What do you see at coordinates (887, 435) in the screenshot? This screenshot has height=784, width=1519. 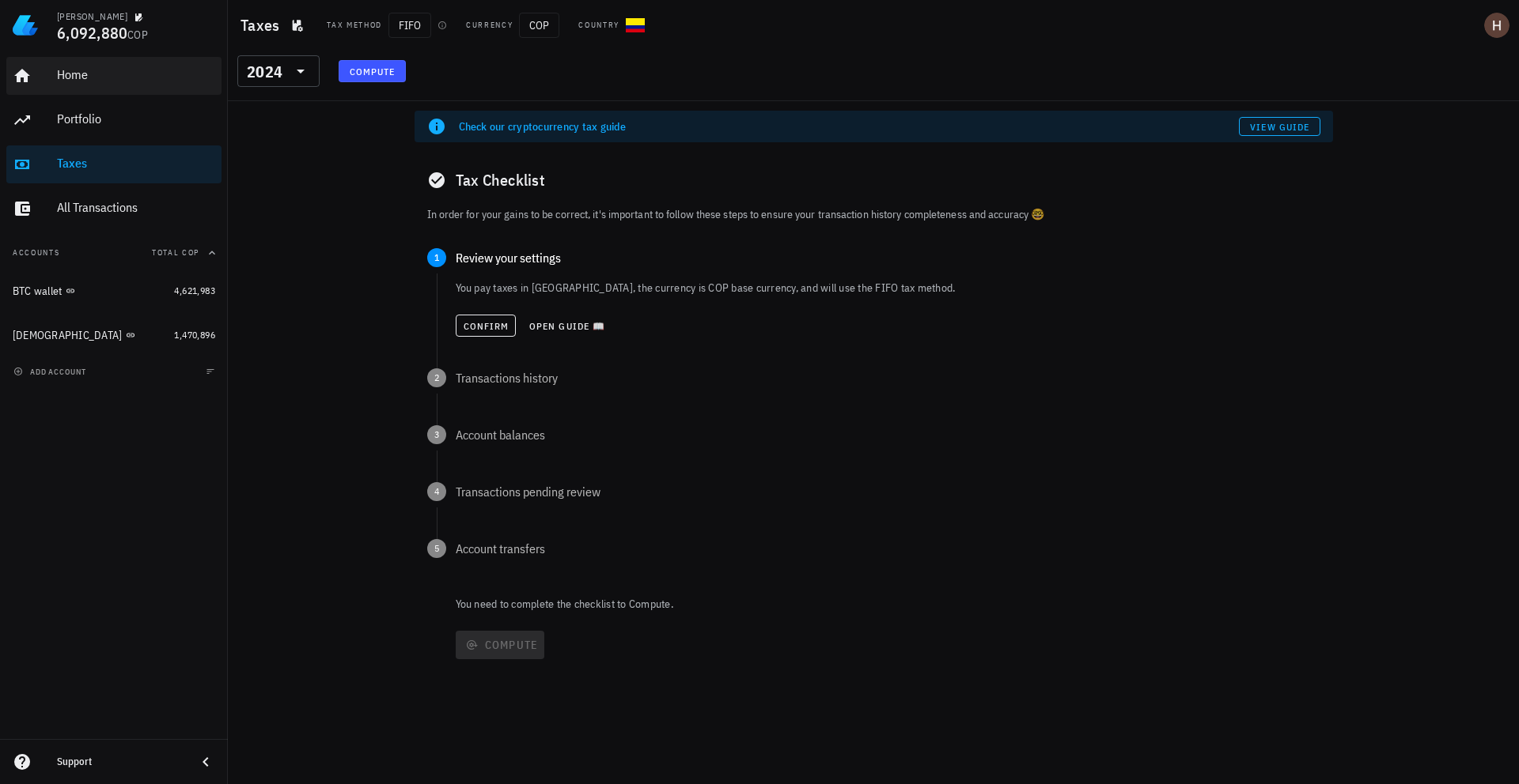 I see `div: Account balances` at bounding box center [887, 435].